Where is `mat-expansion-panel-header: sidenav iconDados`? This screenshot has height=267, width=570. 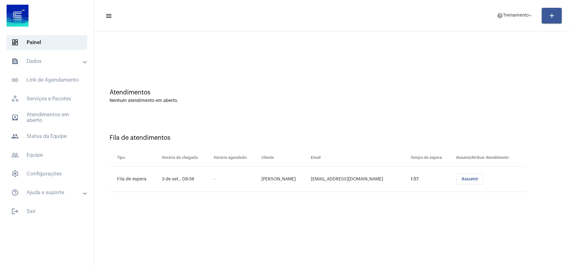
mat-expansion-panel-header: sidenav iconDados is located at coordinates (49, 61).